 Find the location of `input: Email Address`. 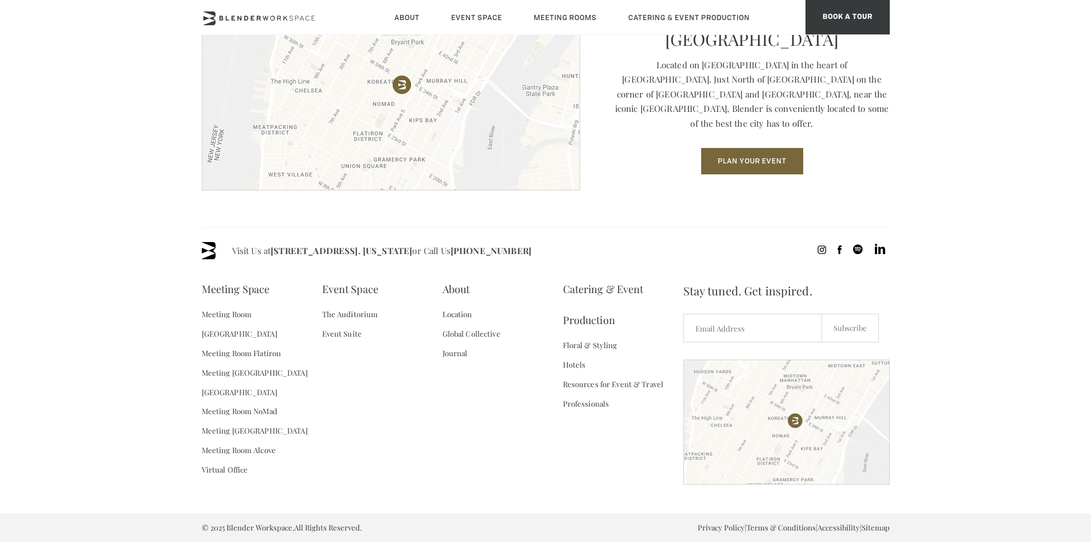

input: Email Address is located at coordinates (753, 328).